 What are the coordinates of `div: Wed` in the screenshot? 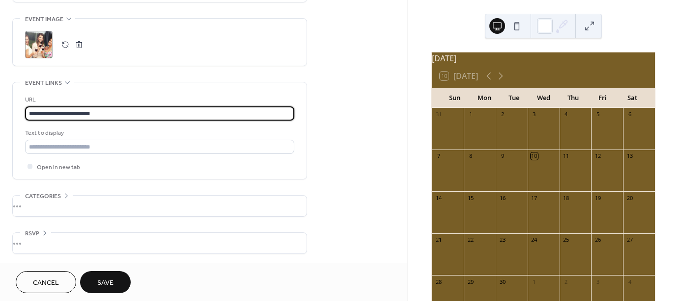 It's located at (543, 98).